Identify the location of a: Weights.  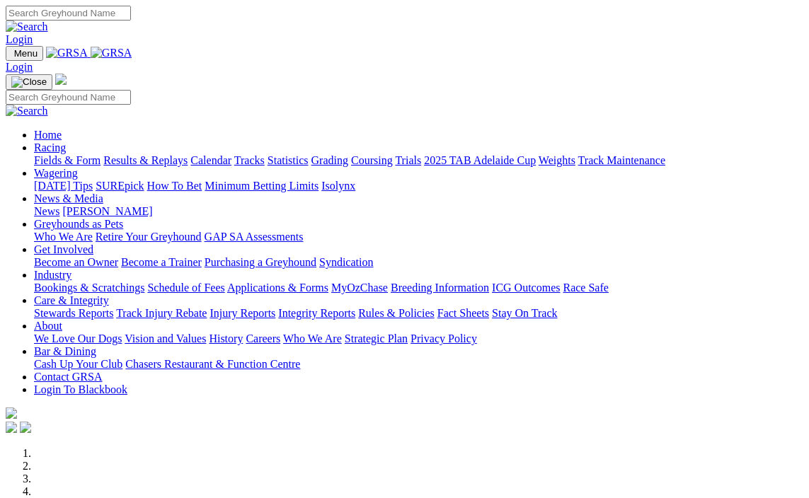
(557, 160).